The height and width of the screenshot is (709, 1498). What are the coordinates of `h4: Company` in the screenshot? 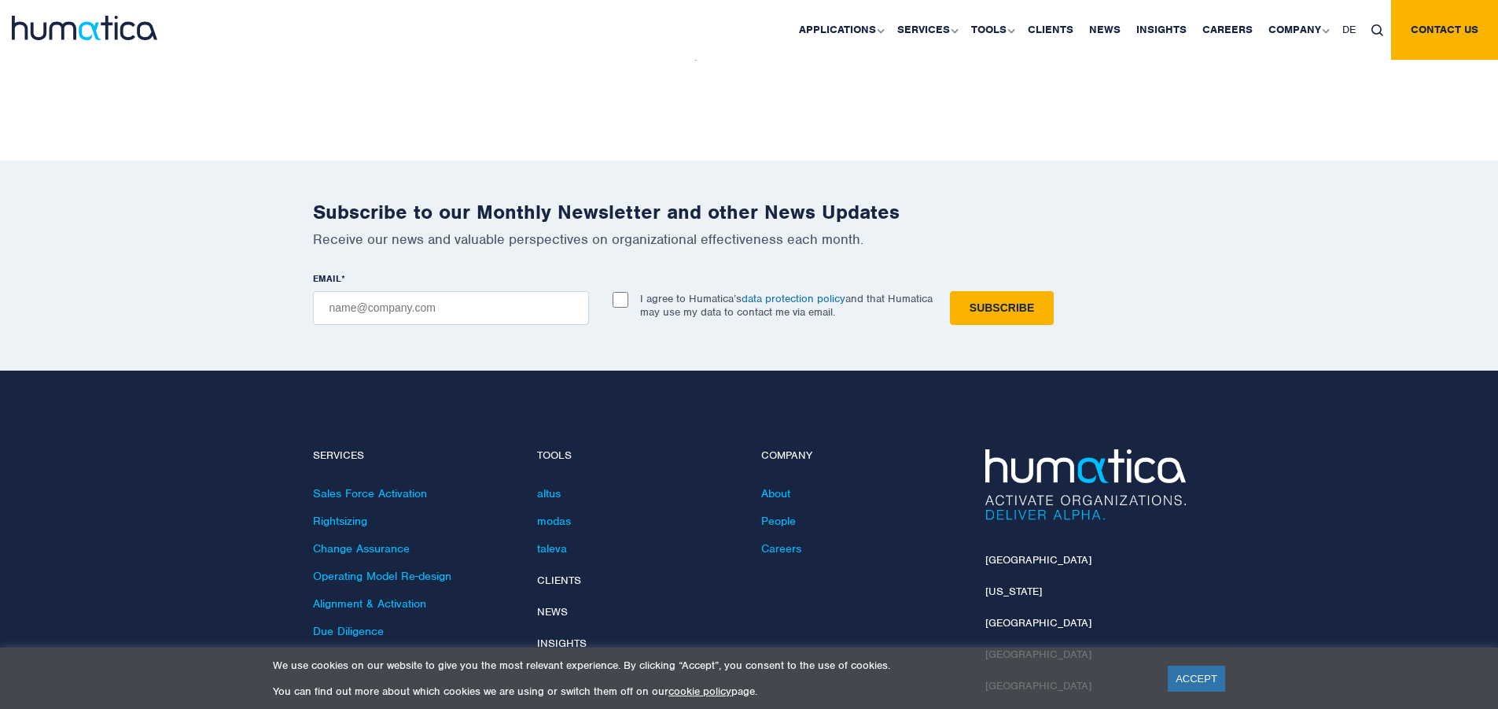 It's located at (861, 455).